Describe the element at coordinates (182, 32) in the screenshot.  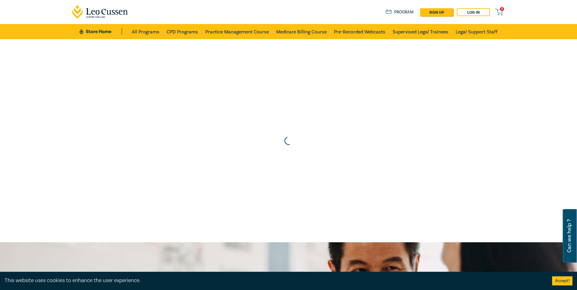
I see `a: CPD Programs` at that location.